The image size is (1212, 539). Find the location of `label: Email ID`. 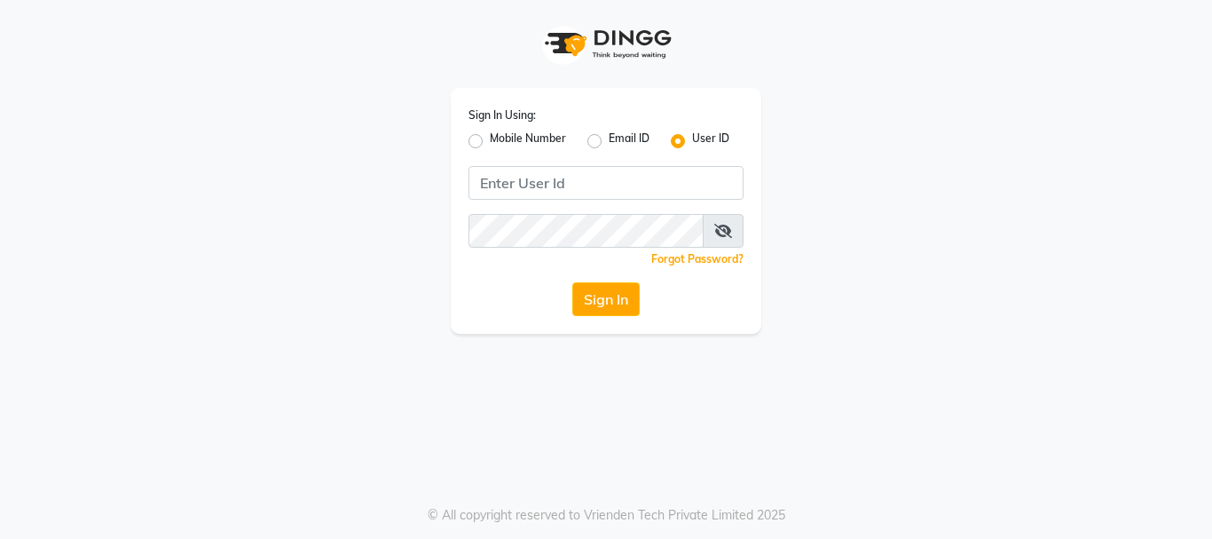

label: Email ID is located at coordinates (629, 141).